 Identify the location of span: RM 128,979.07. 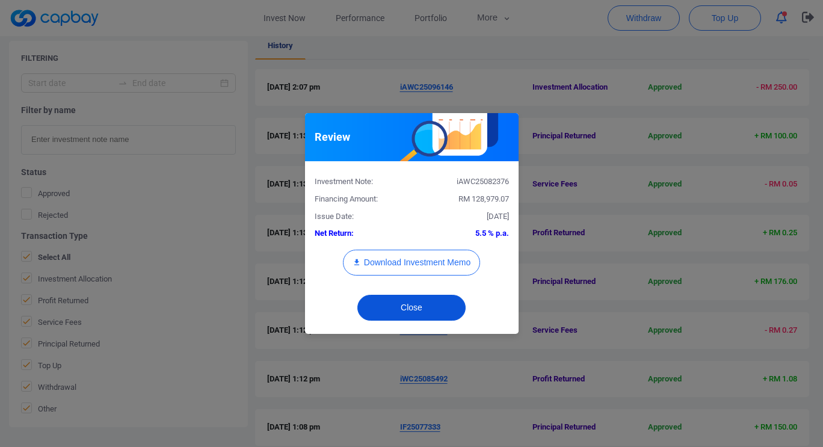
(484, 199).